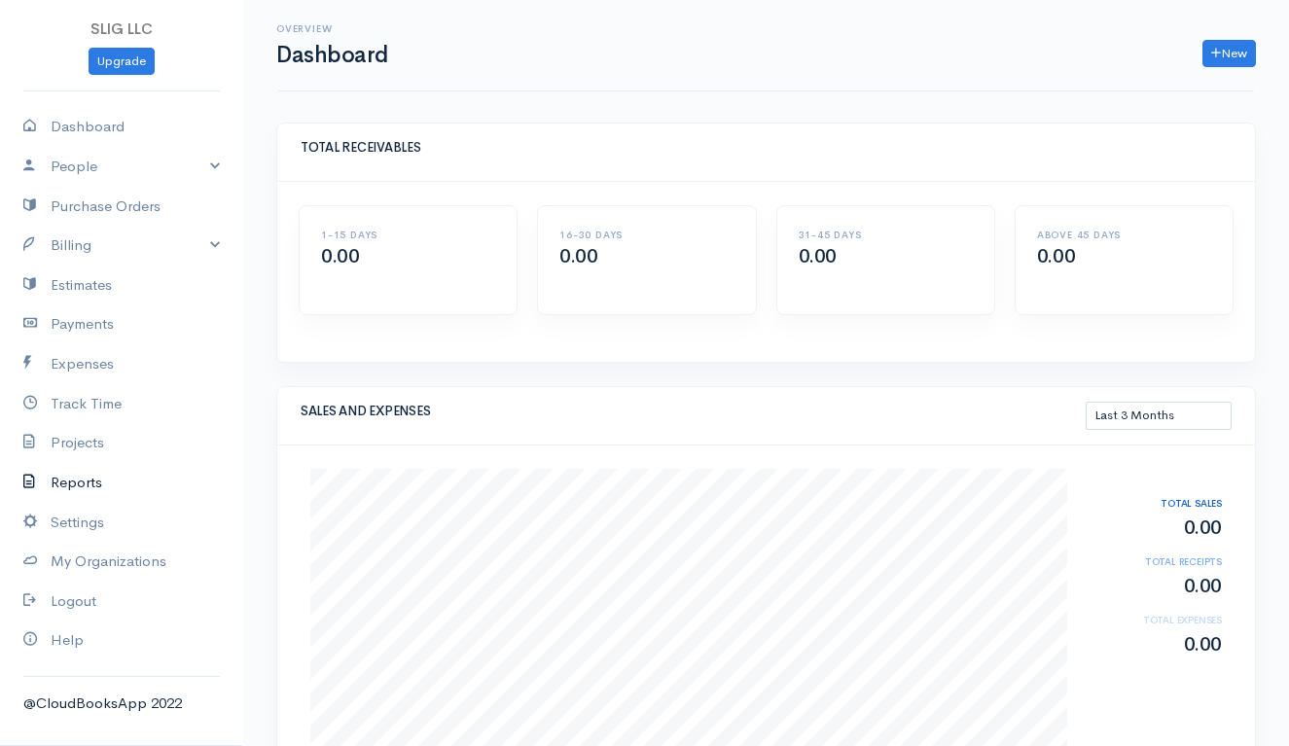  I want to click on h6: 1-15 DAYS, so click(408, 235).